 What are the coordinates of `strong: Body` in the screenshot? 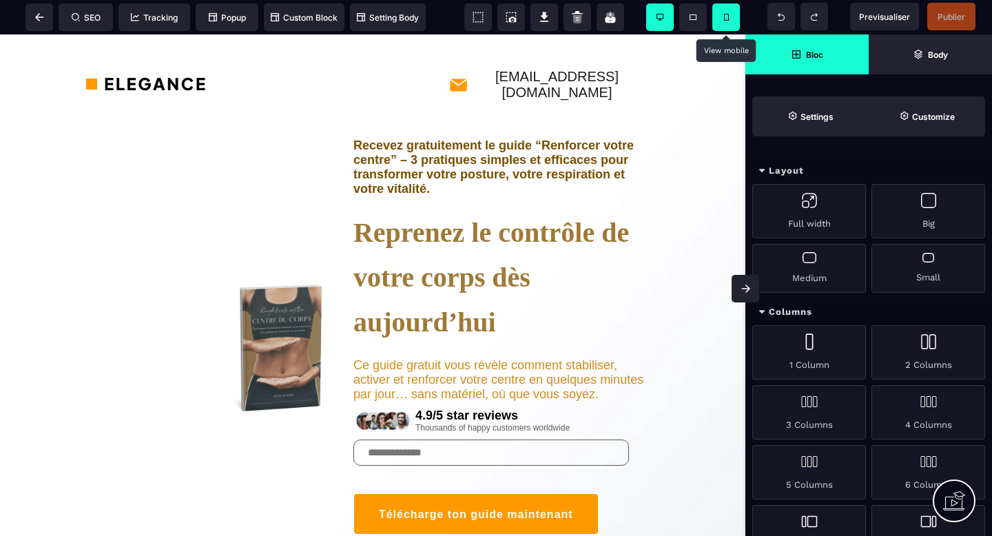 It's located at (938, 54).